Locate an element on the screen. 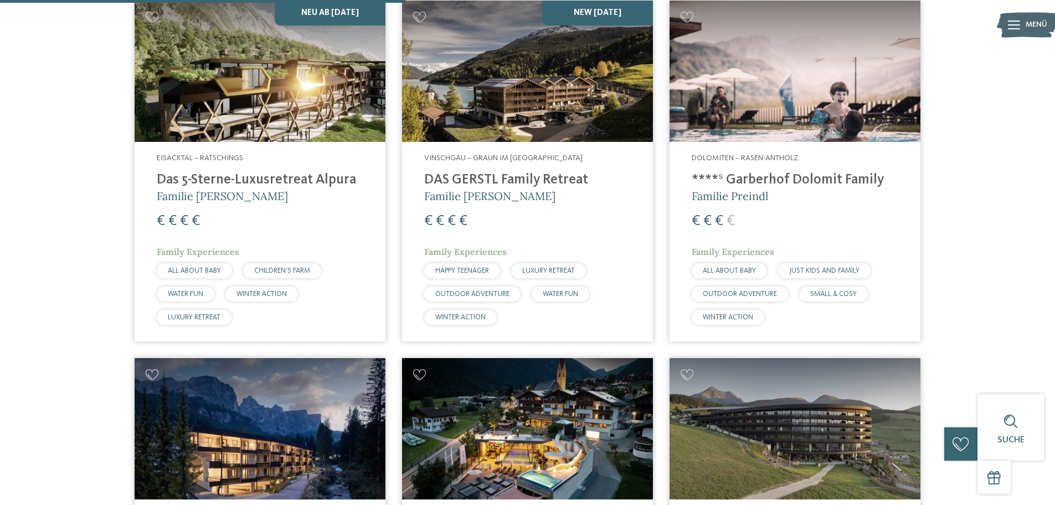  h4: Das 5-Sterne-Luxusretreat Alpura is located at coordinates (260, 180).